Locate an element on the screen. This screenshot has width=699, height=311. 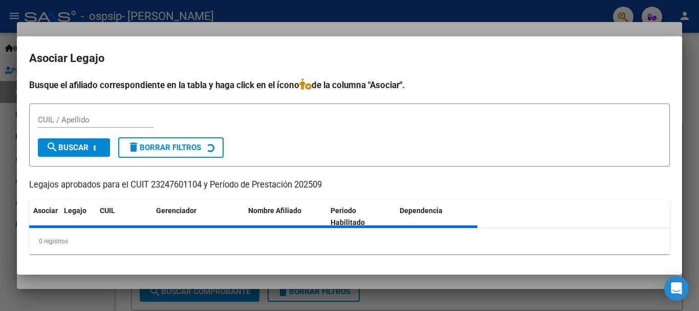
h2: Asociar Legajo is located at coordinates (350, 58).